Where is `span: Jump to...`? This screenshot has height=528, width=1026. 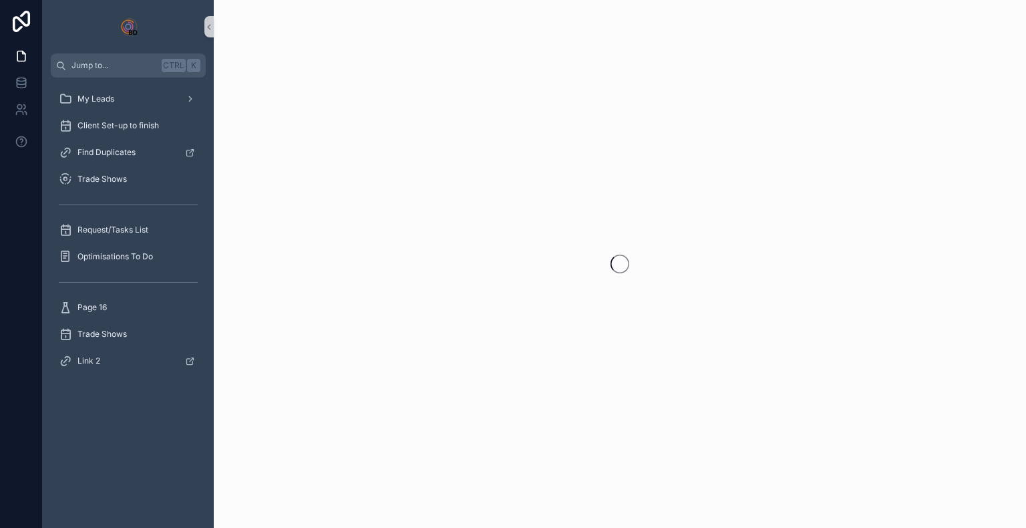 span: Jump to... is located at coordinates (114, 65).